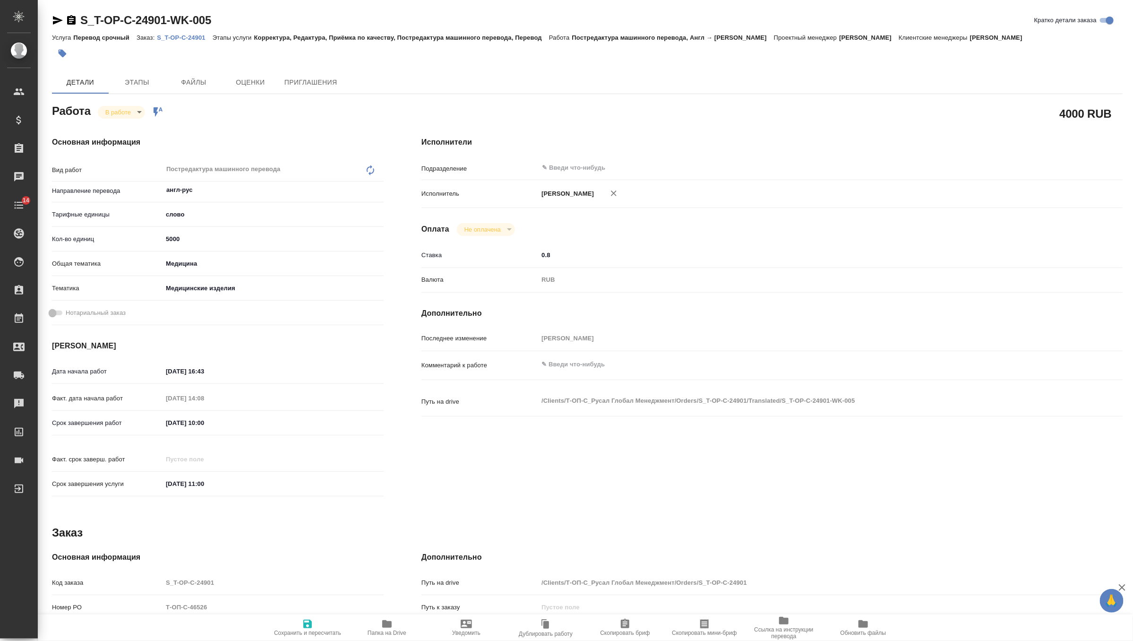  I want to click on div: RUB, so click(801, 280).